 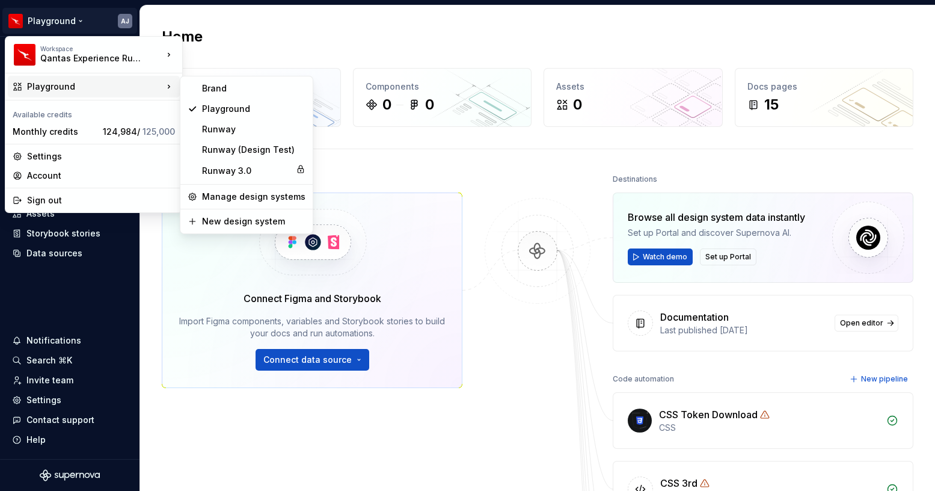 What do you see at coordinates (254, 197) in the screenshot?
I see `div: Manage design systems` at bounding box center [254, 197].